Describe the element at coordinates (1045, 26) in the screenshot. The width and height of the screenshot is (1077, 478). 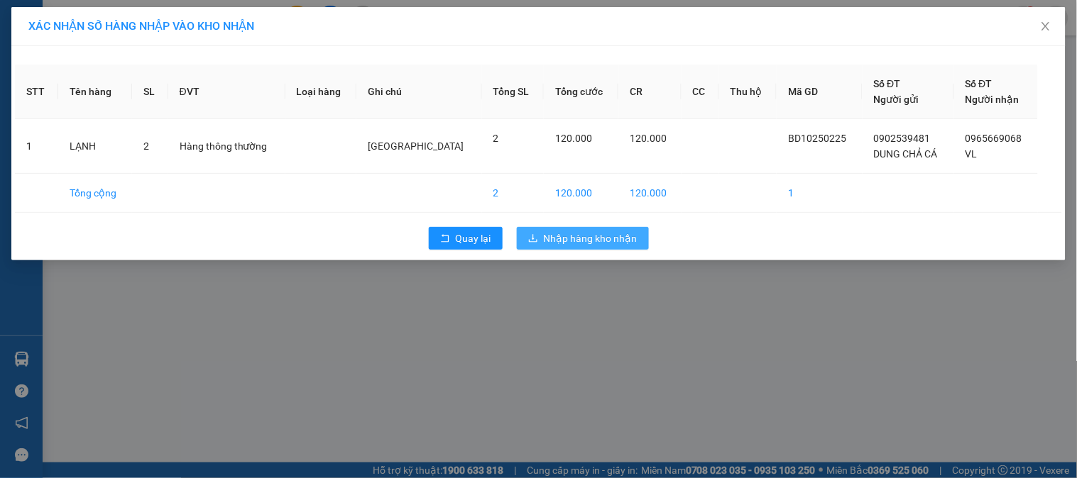
I see `span: close` at that location.